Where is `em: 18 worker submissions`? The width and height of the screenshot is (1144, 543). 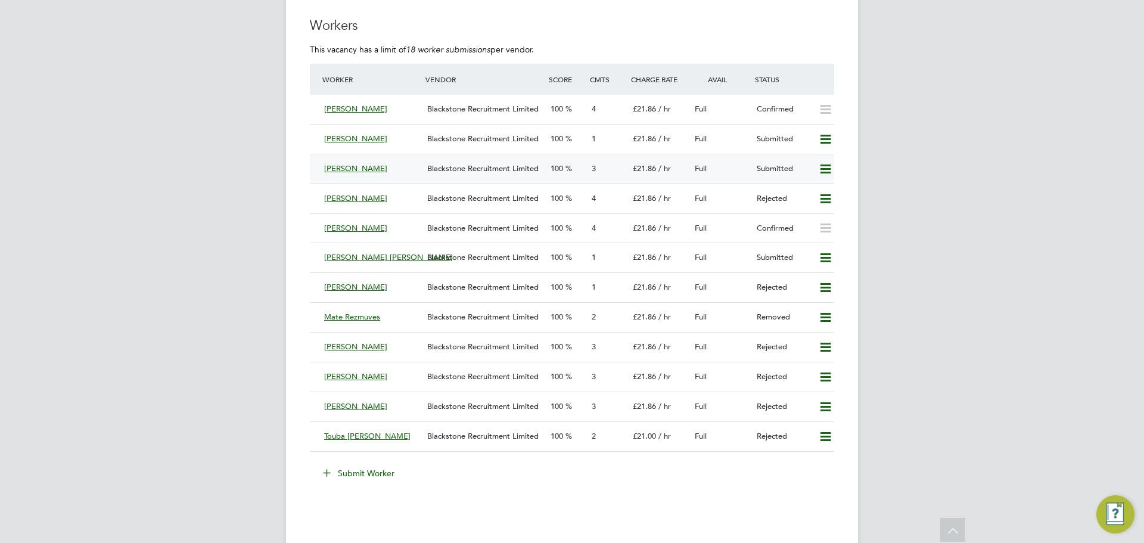 em: 18 worker submissions is located at coordinates (448, 49).